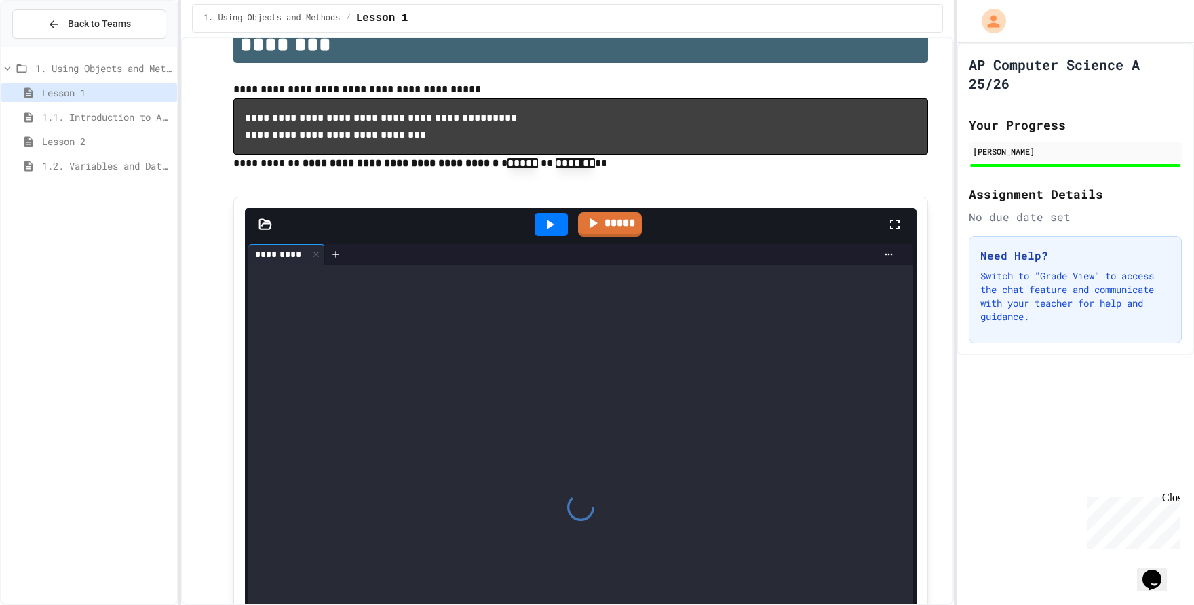 This screenshot has width=1194, height=605. What do you see at coordinates (1075, 296) in the screenshot?
I see `p: Switch to "Grade View" to access the chat feature and communicate with your teacher for help and ...` at bounding box center [1075, 296].